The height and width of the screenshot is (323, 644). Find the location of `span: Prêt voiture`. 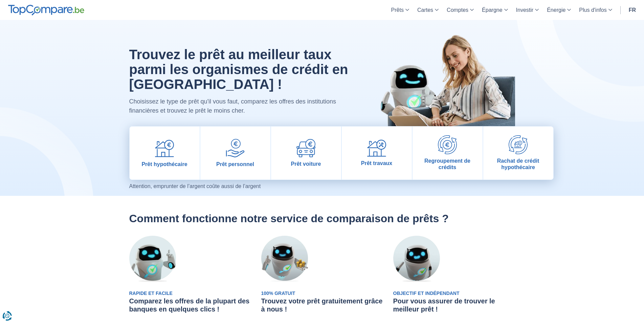

span: Prêt voiture is located at coordinates (306, 164).